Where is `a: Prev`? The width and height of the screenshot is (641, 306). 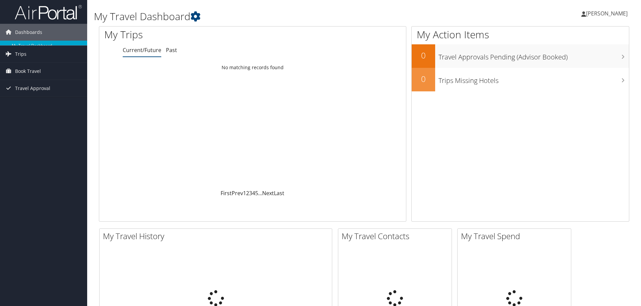
a: Prev is located at coordinates (237, 193).